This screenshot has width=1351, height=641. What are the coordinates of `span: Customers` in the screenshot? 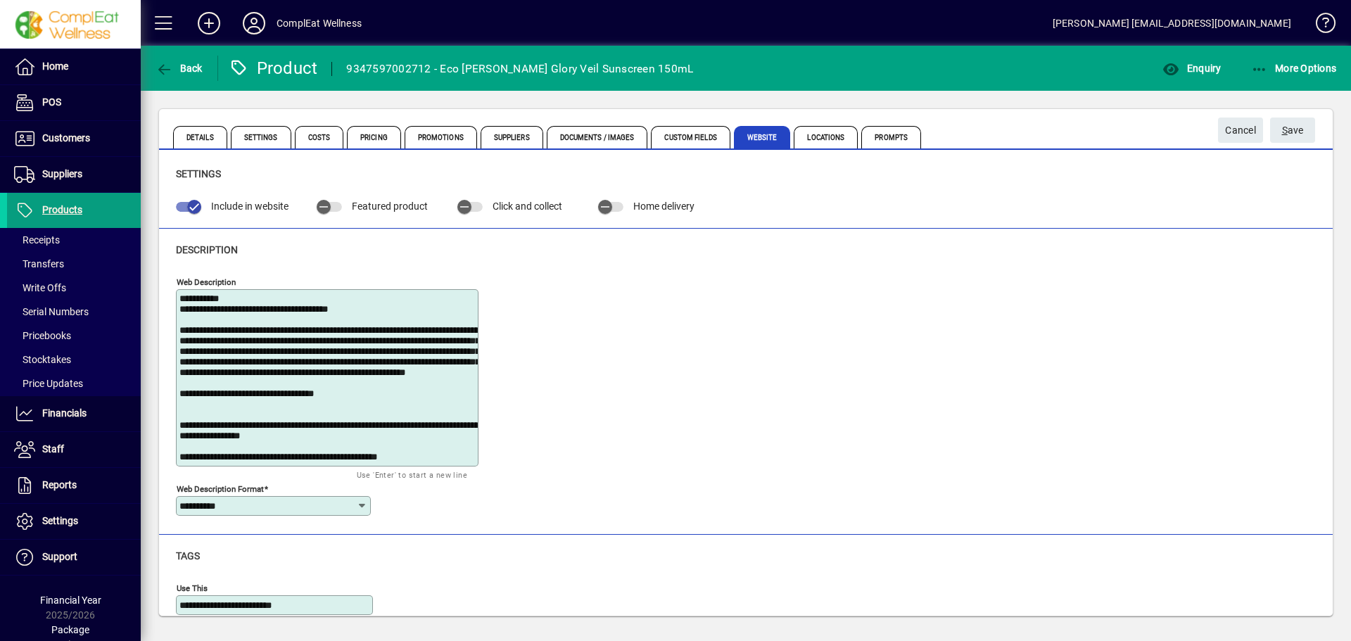 It's located at (66, 138).